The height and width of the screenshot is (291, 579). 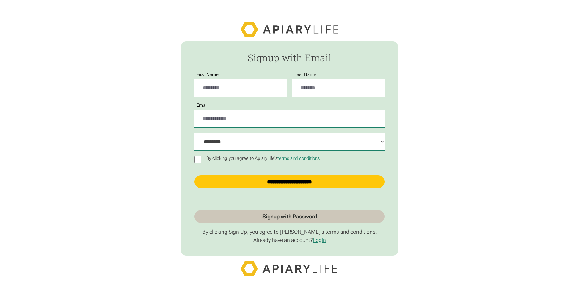 What do you see at coordinates (263, 158) in the screenshot?
I see `p: By clicking you agree to ApiaryLife's .` at bounding box center [263, 158].